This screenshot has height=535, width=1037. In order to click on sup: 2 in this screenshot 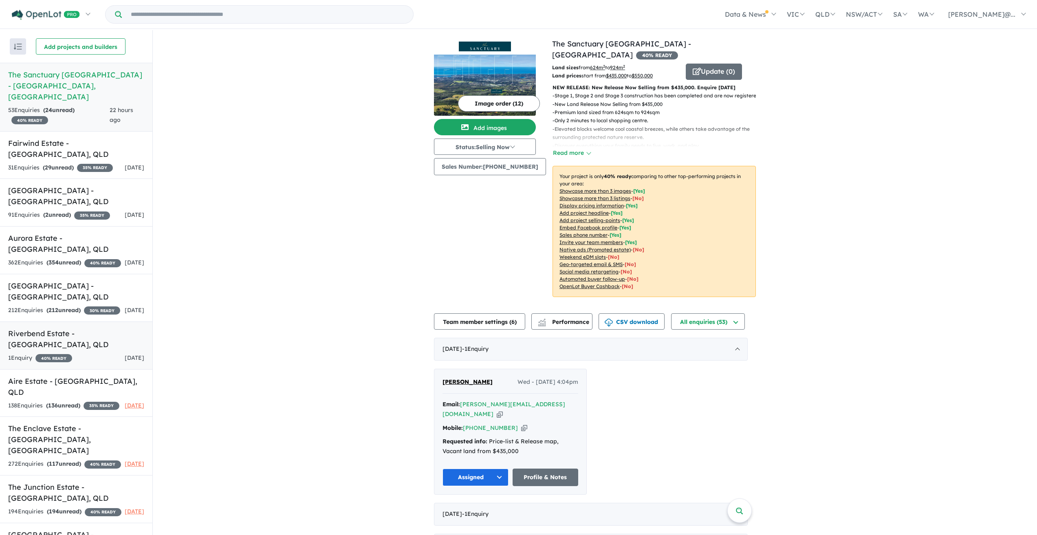, I will do `click(624, 66)`.